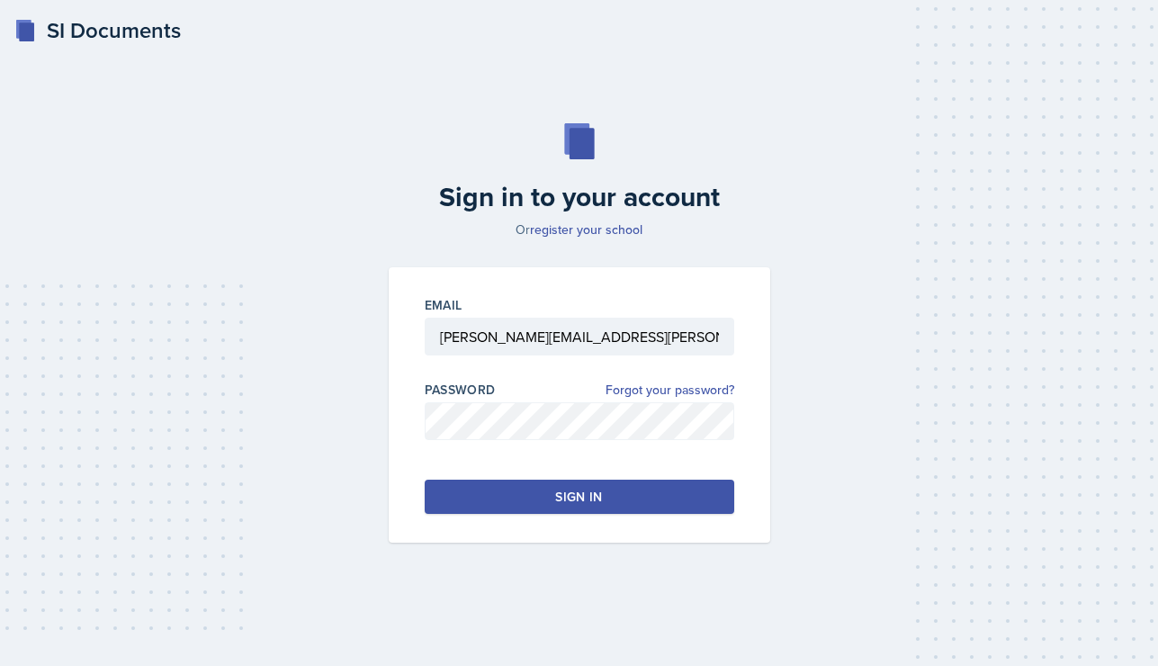 Image resolution: width=1158 pixels, height=666 pixels. Describe the element at coordinates (578, 497) in the screenshot. I see `div: Sign in` at that location.